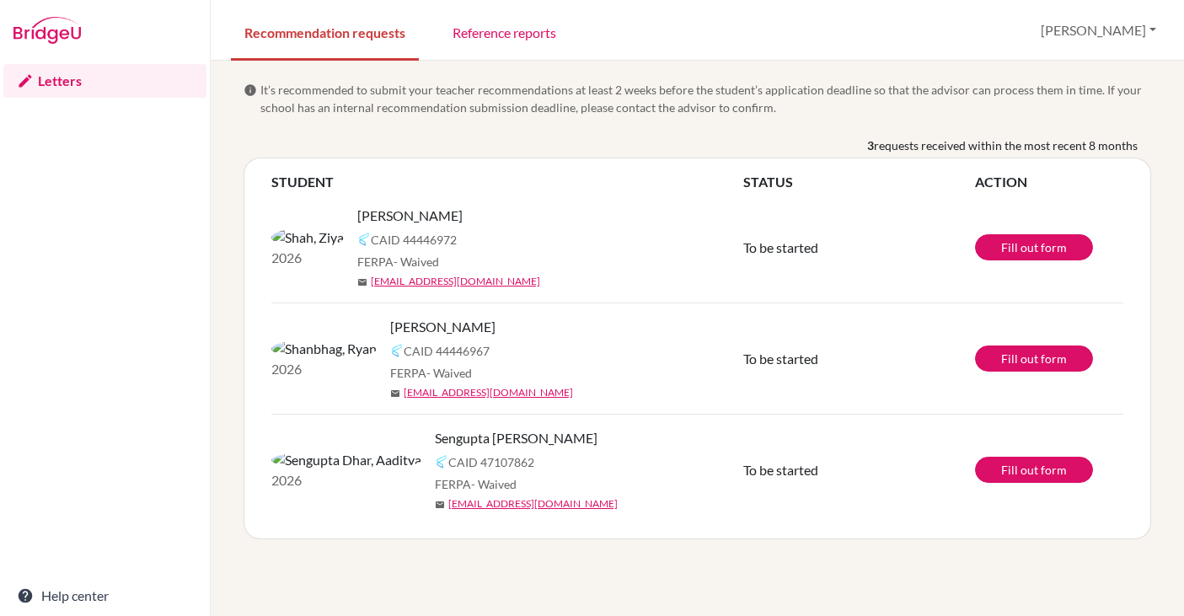  Describe the element at coordinates (507, 182) in the screenshot. I see `th: STUDENT` at that location.